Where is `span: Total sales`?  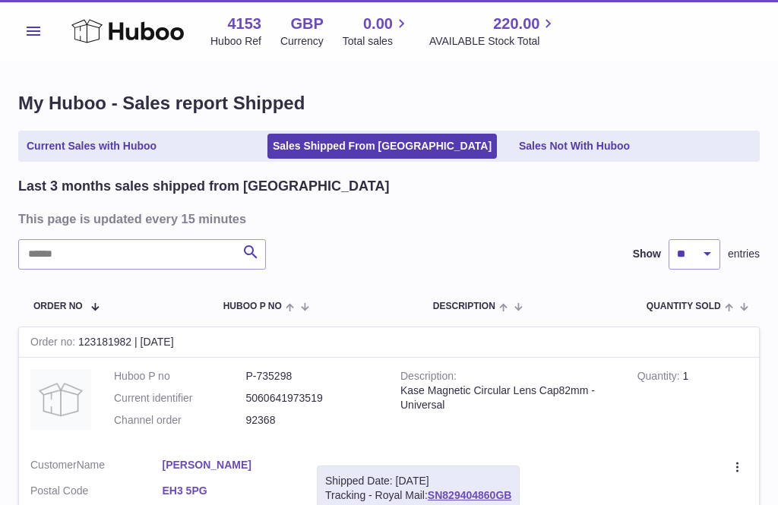 span: Total sales is located at coordinates (376, 41).